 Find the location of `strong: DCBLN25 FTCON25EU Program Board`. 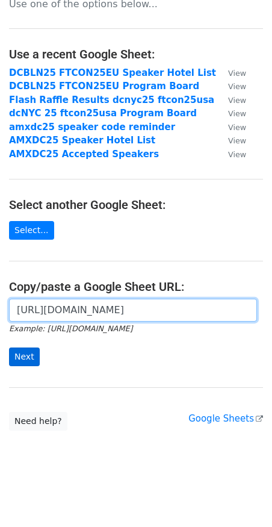

strong: DCBLN25 FTCON25EU Program Board is located at coordinates (104, 86).